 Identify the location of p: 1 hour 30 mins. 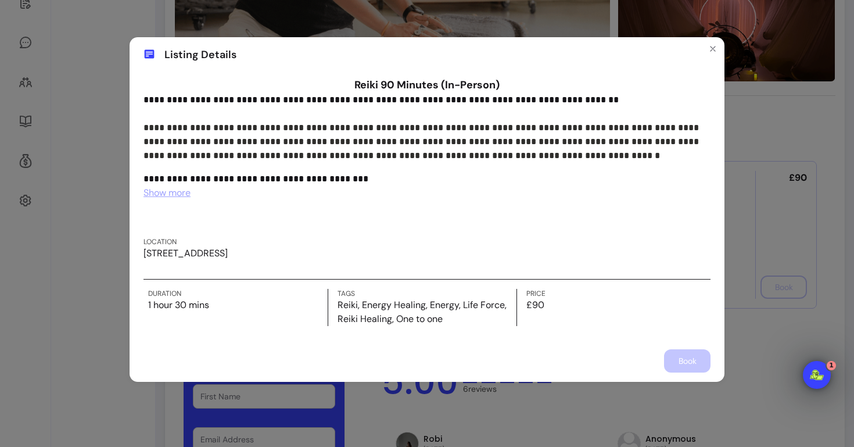
(238, 305).